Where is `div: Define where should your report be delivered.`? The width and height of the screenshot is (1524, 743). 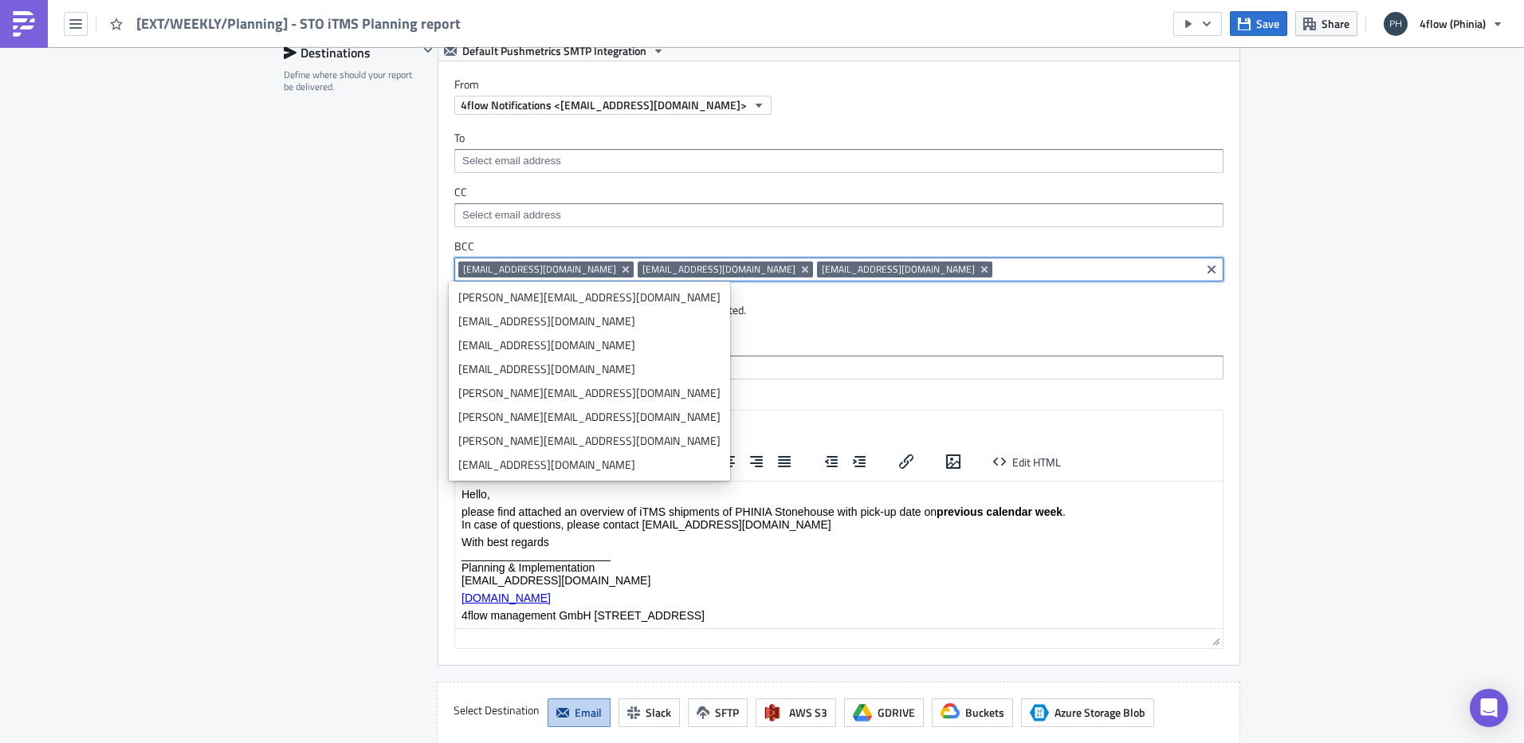
div: Define where should your report be delivered. is located at coordinates (351, 81).